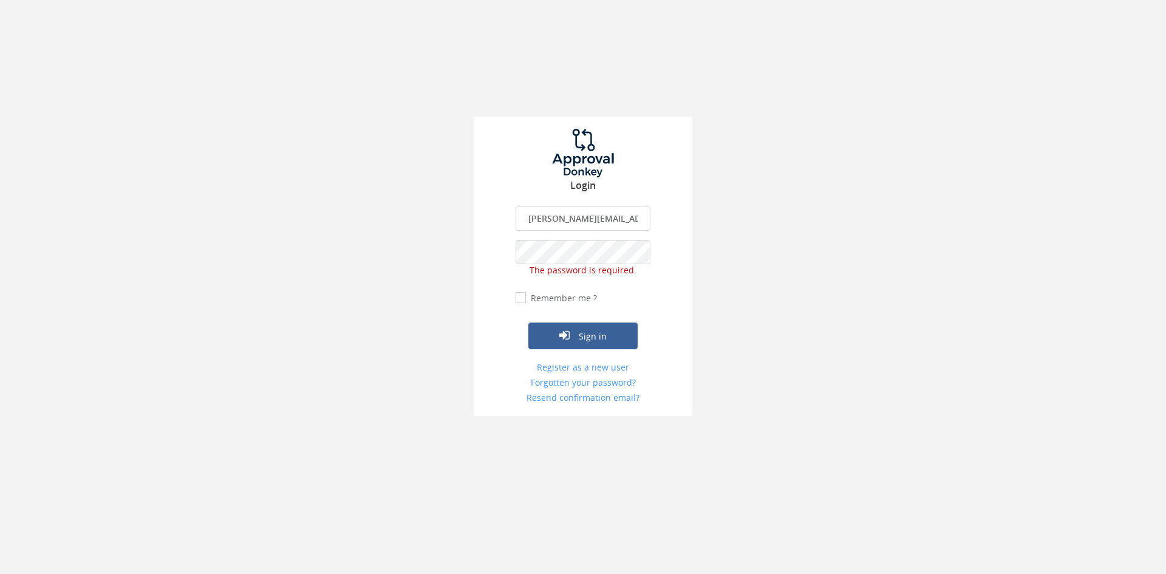 The width and height of the screenshot is (1166, 574). What do you see at coordinates (583, 383) in the screenshot?
I see `a: Forgotten your password?` at bounding box center [583, 383].